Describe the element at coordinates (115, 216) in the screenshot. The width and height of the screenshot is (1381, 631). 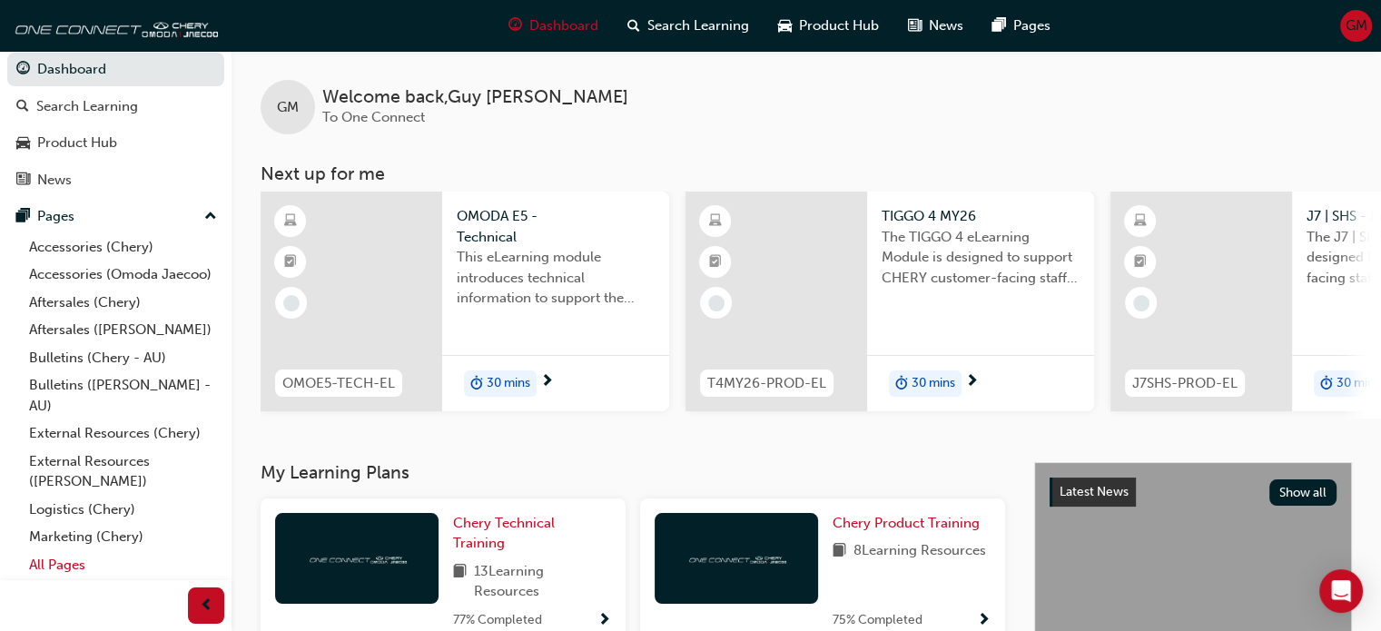
I see `button: Pages` at that location.